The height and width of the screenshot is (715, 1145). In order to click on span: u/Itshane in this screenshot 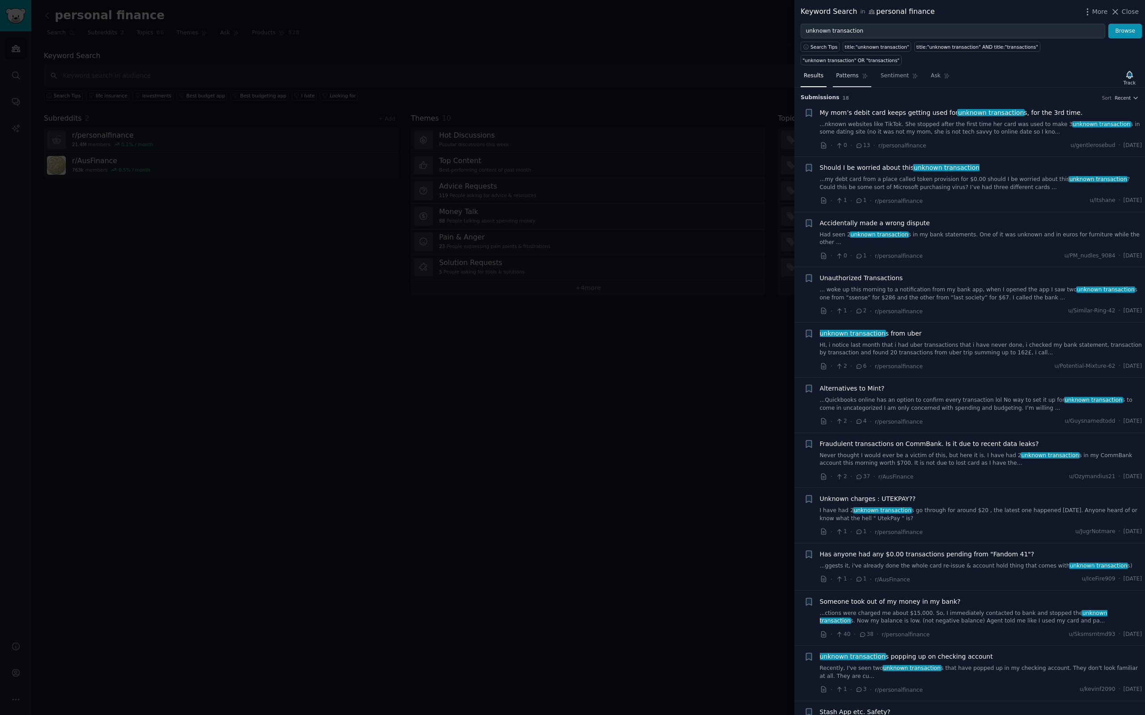, I will do `click(1102, 201)`.